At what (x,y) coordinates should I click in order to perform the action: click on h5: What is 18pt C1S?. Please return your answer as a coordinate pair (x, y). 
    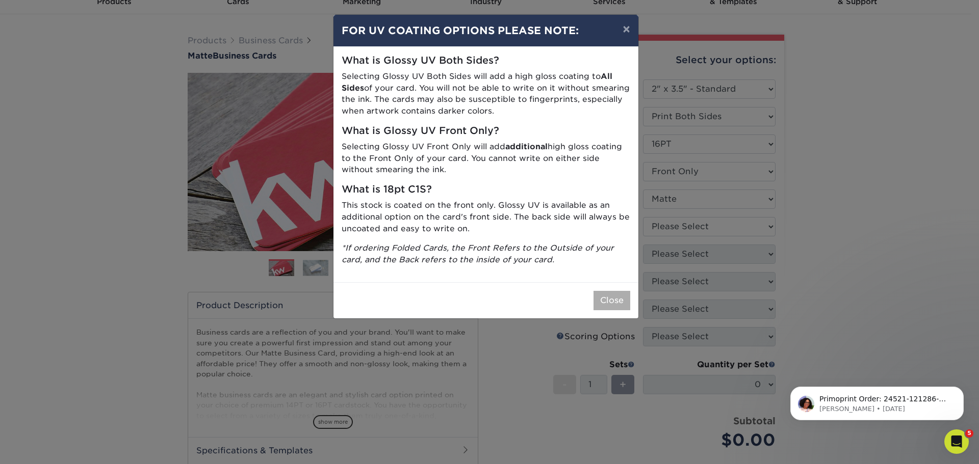
    Looking at the image, I should click on (486, 190).